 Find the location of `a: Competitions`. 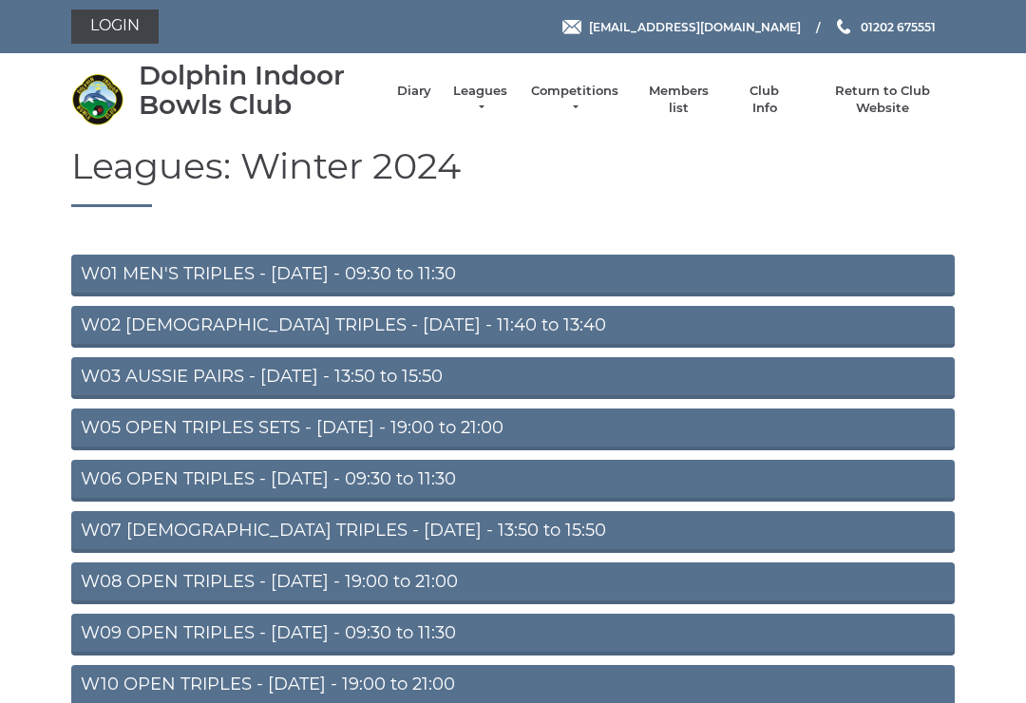

a: Competitions is located at coordinates (575, 100).